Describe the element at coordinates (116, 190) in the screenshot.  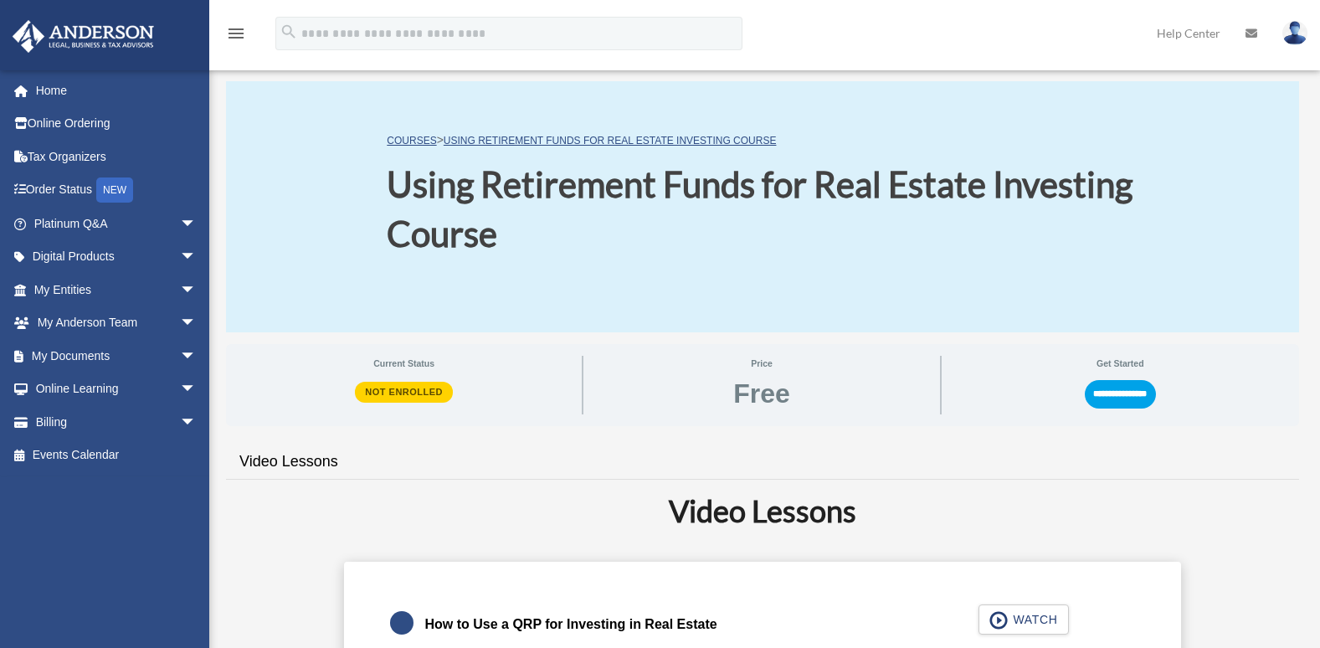
I see `a: Order StatusNEW` at that location.